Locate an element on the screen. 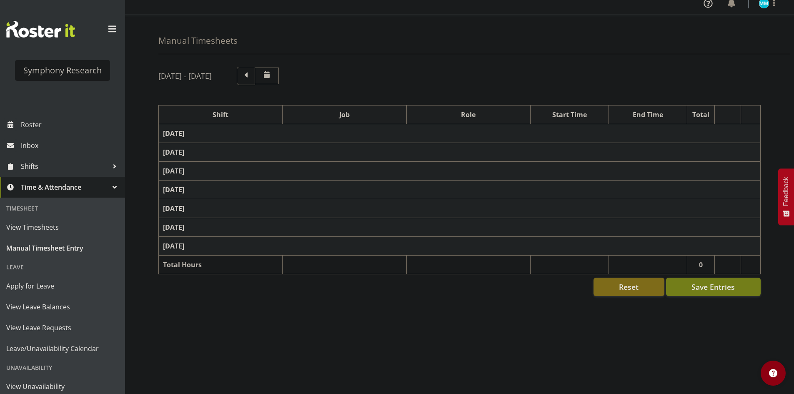 Image resolution: width=794 pixels, height=394 pixels. a: Apply for Leave is located at coordinates (63, 286).